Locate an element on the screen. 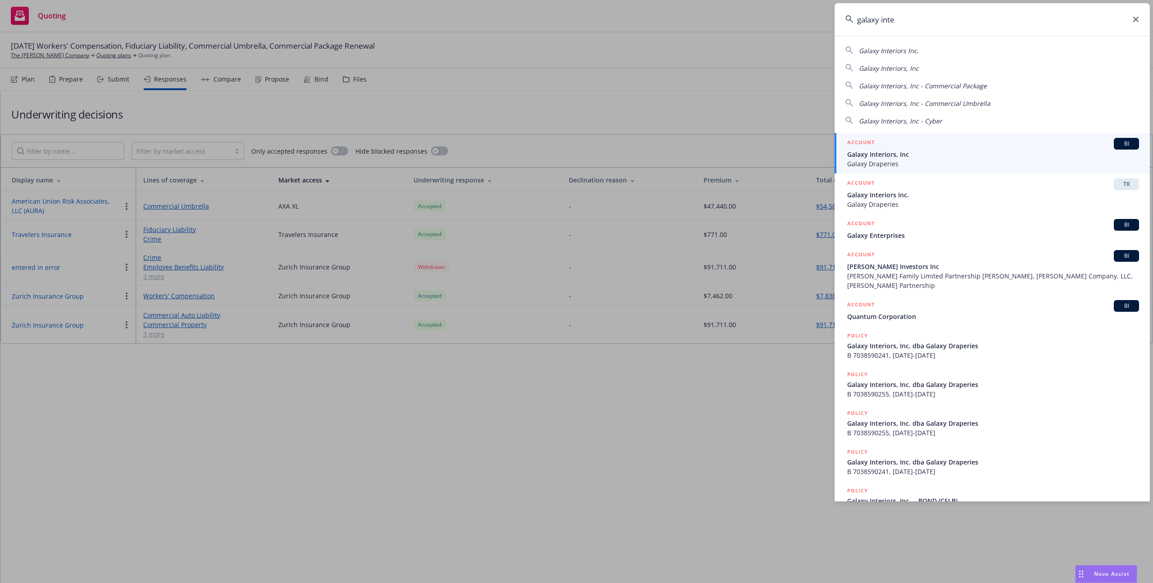 This screenshot has width=1153, height=583. button: Nova Assist is located at coordinates (1106, 574).